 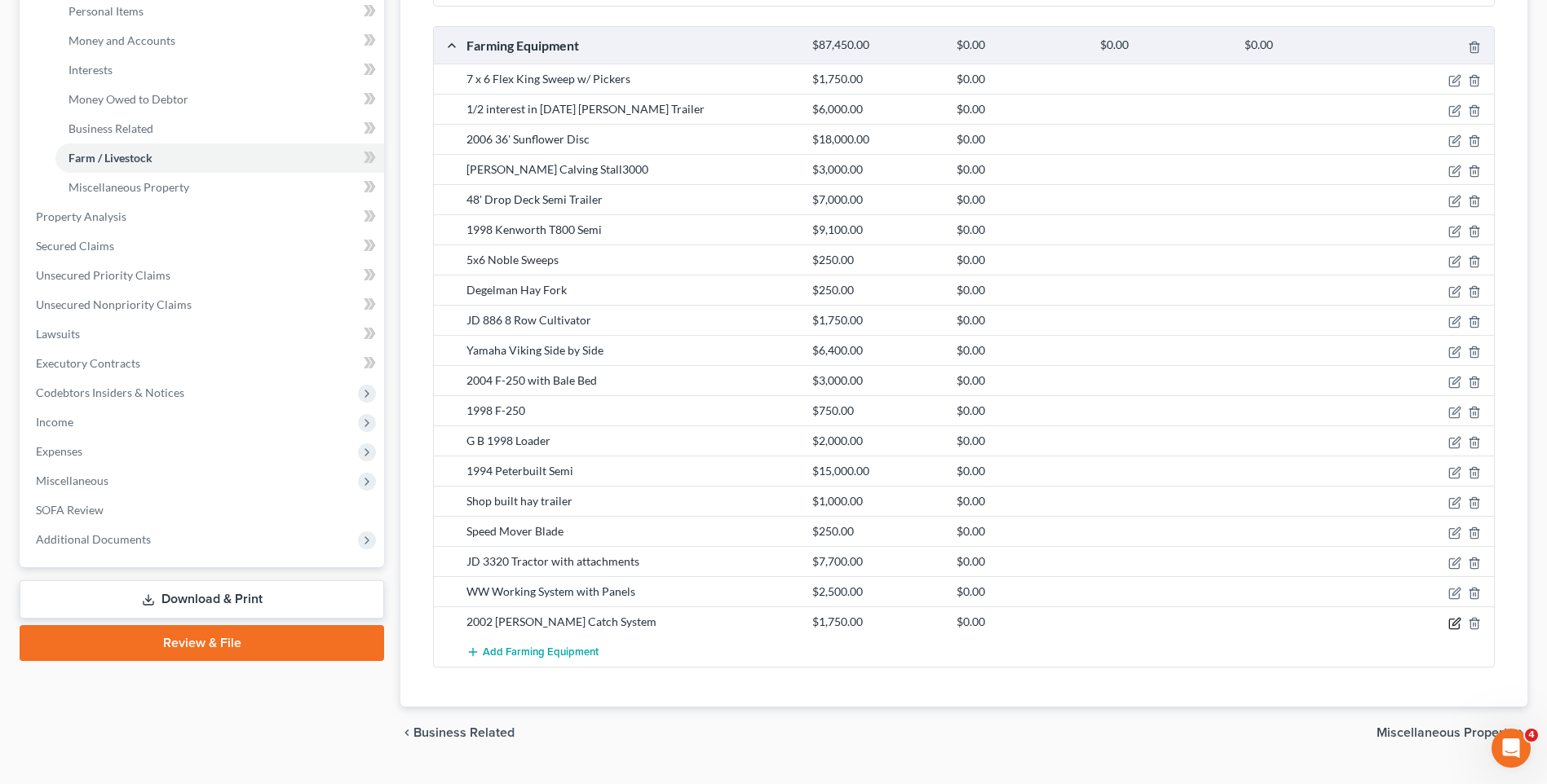 I want to click on div: 5x6 Noble Sweeps, so click(x=631, y=260).